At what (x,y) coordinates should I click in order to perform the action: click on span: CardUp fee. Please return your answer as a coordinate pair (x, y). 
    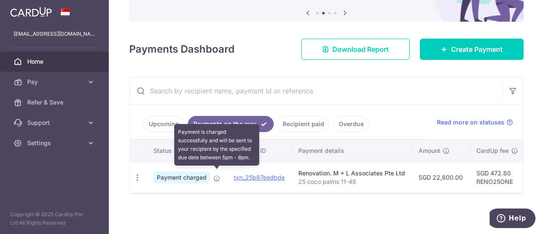
    Looking at the image, I should click on (493, 151).